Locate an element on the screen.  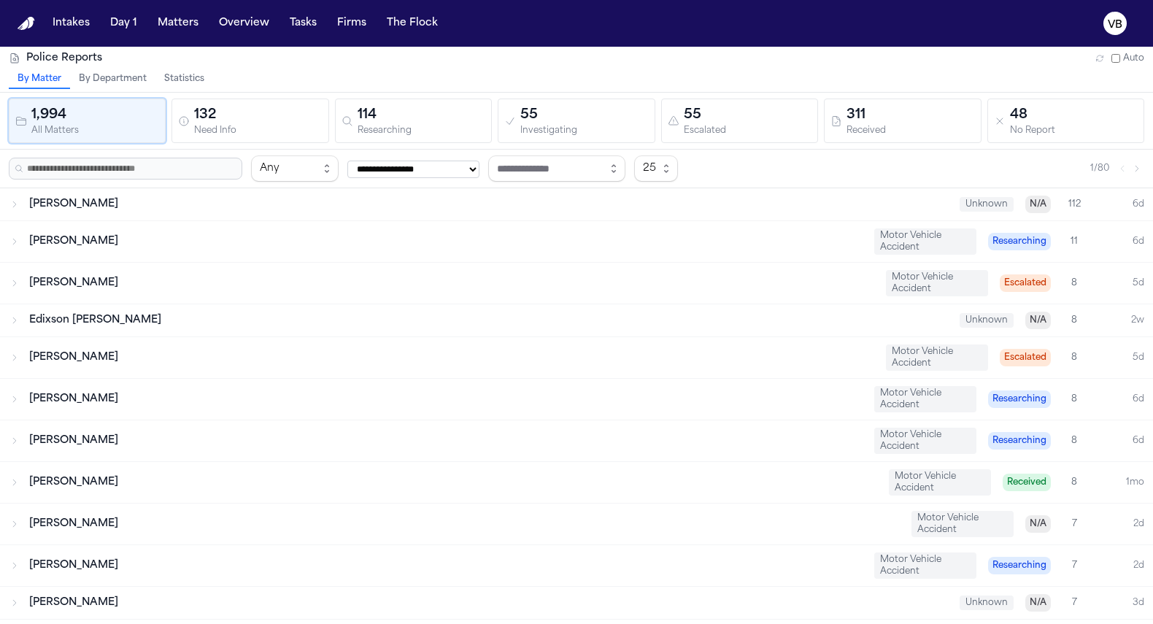
button: 132Need Info is located at coordinates (250, 120).